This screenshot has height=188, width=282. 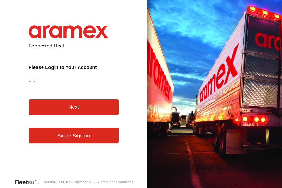 I want to click on a: Terms and Conditions, so click(x=116, y=182).